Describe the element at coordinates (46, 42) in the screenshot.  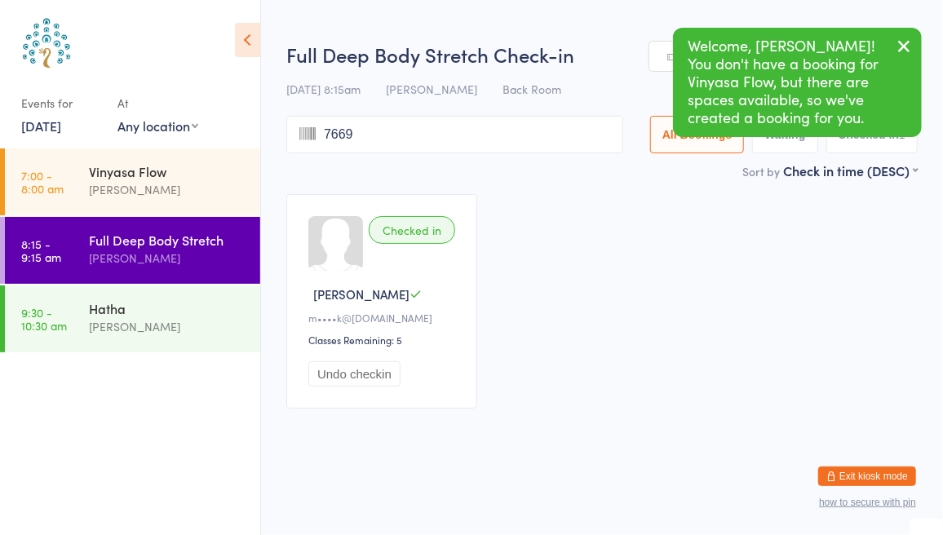
I see `img: Australian School of Meditation & Yoga` at that location.